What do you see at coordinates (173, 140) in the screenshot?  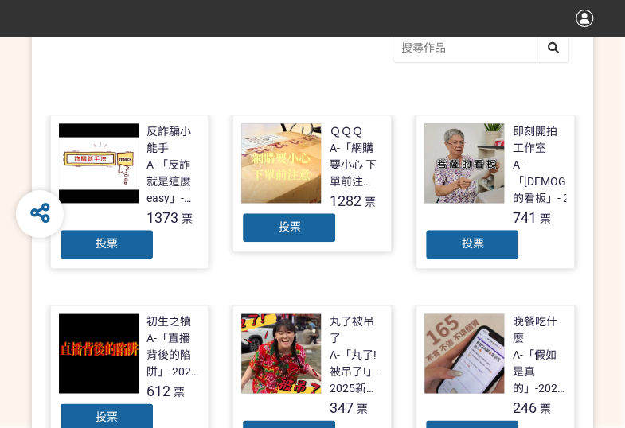 I see `div: 反詐騙小能手` at bounding box center [173, 140].